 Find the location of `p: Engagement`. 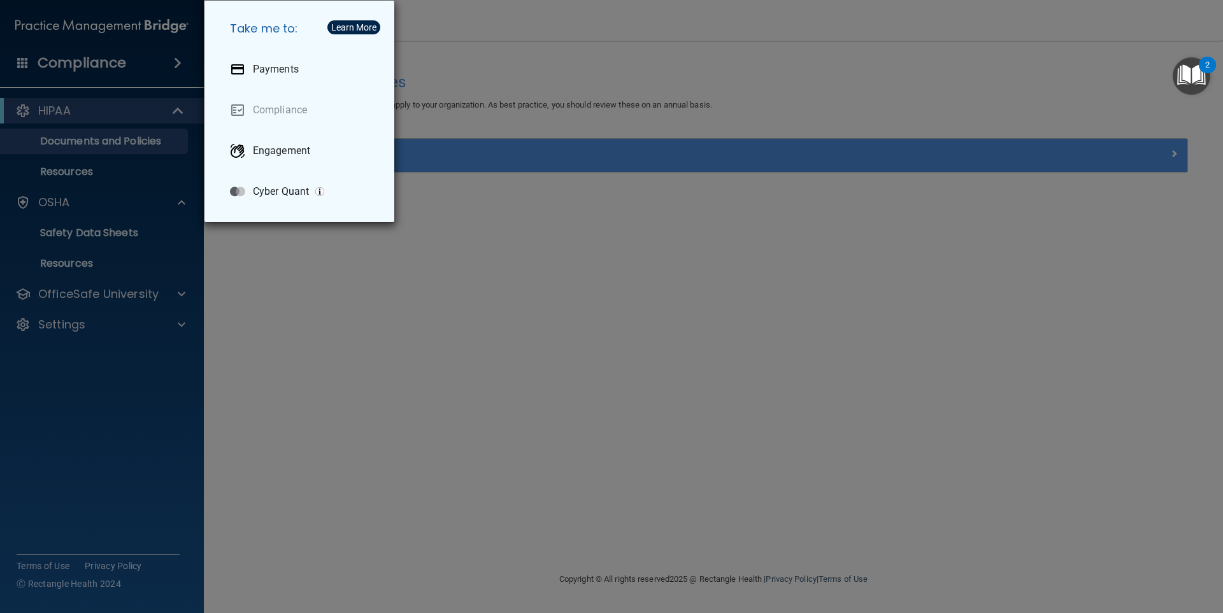

p: Engagement is located at coordinates (282, 151).